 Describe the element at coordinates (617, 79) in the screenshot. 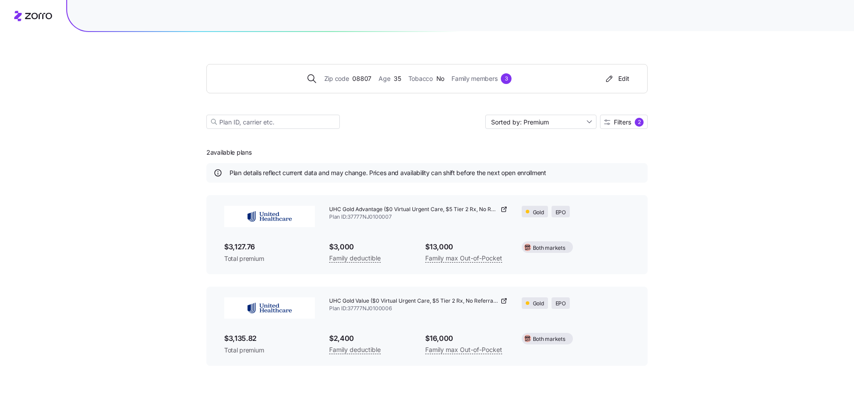

I see `button: Edit` at that location.